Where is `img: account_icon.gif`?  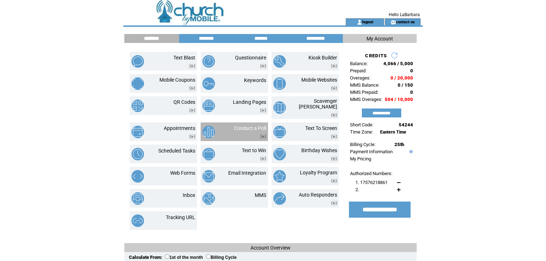
img: account_icon.gif is located at coordinates (360, 22).